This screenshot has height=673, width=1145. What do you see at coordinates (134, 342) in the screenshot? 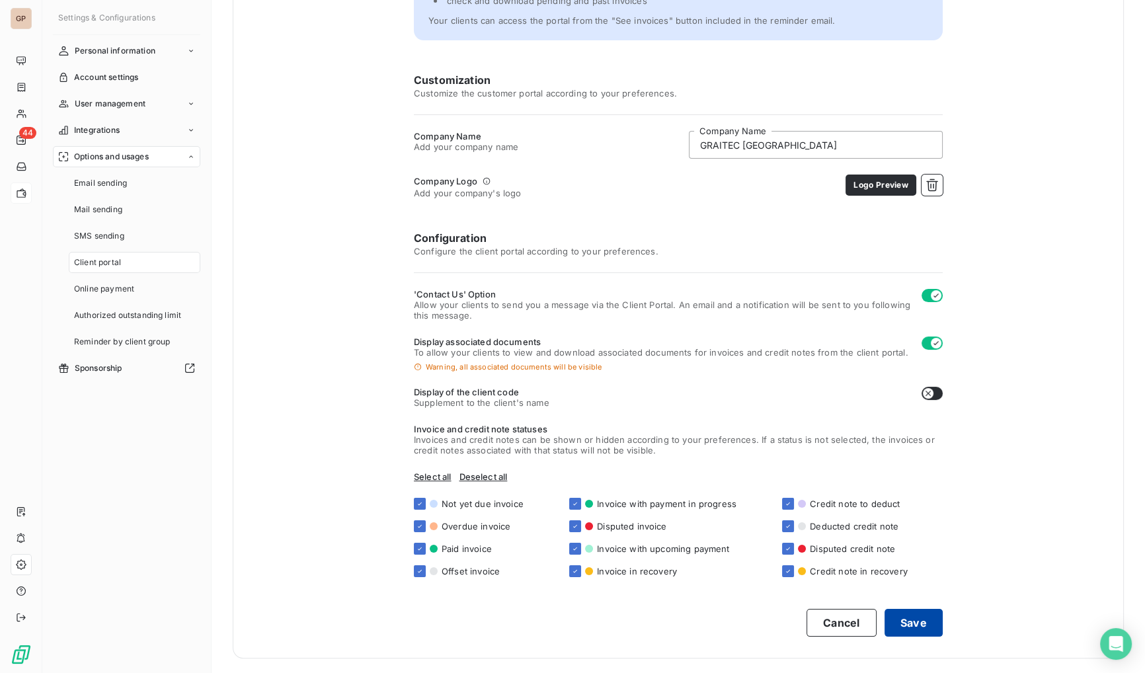
I see `a: Reminder by client group` at bounding box center [134, 342].